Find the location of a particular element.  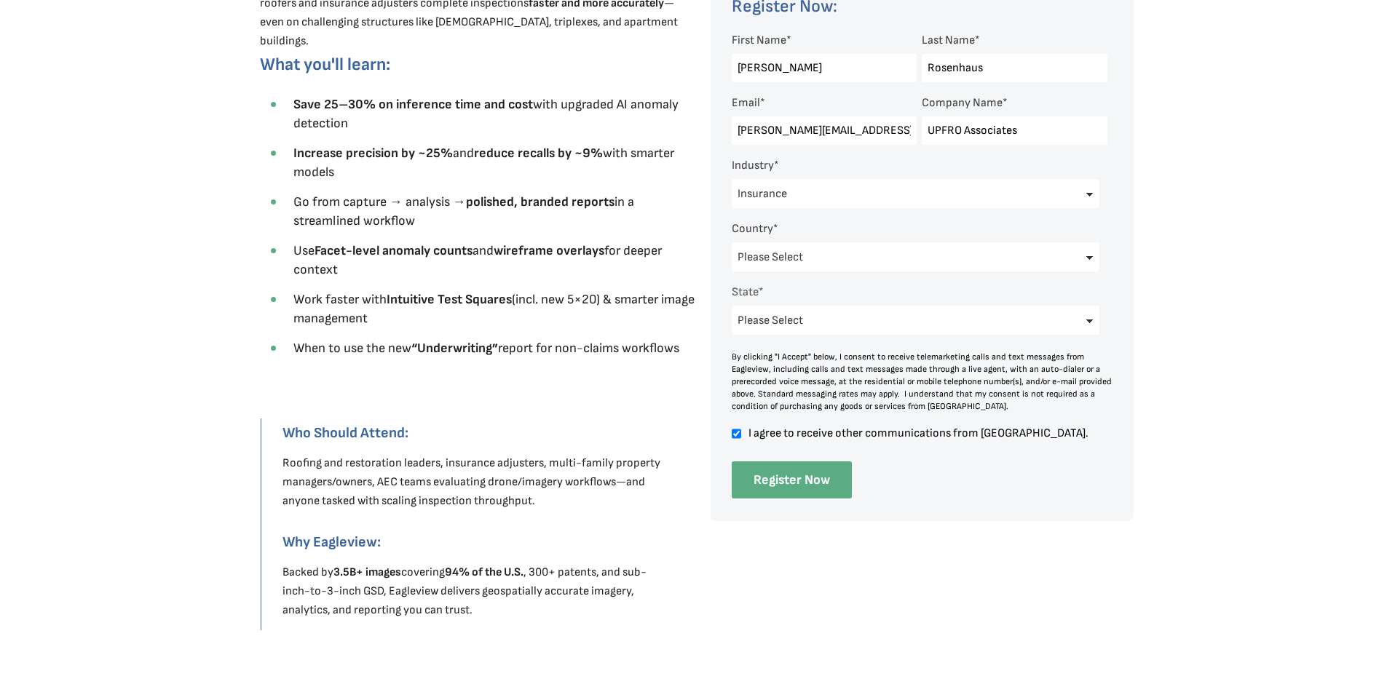

span: Industry is located at coordinates (753, 165).